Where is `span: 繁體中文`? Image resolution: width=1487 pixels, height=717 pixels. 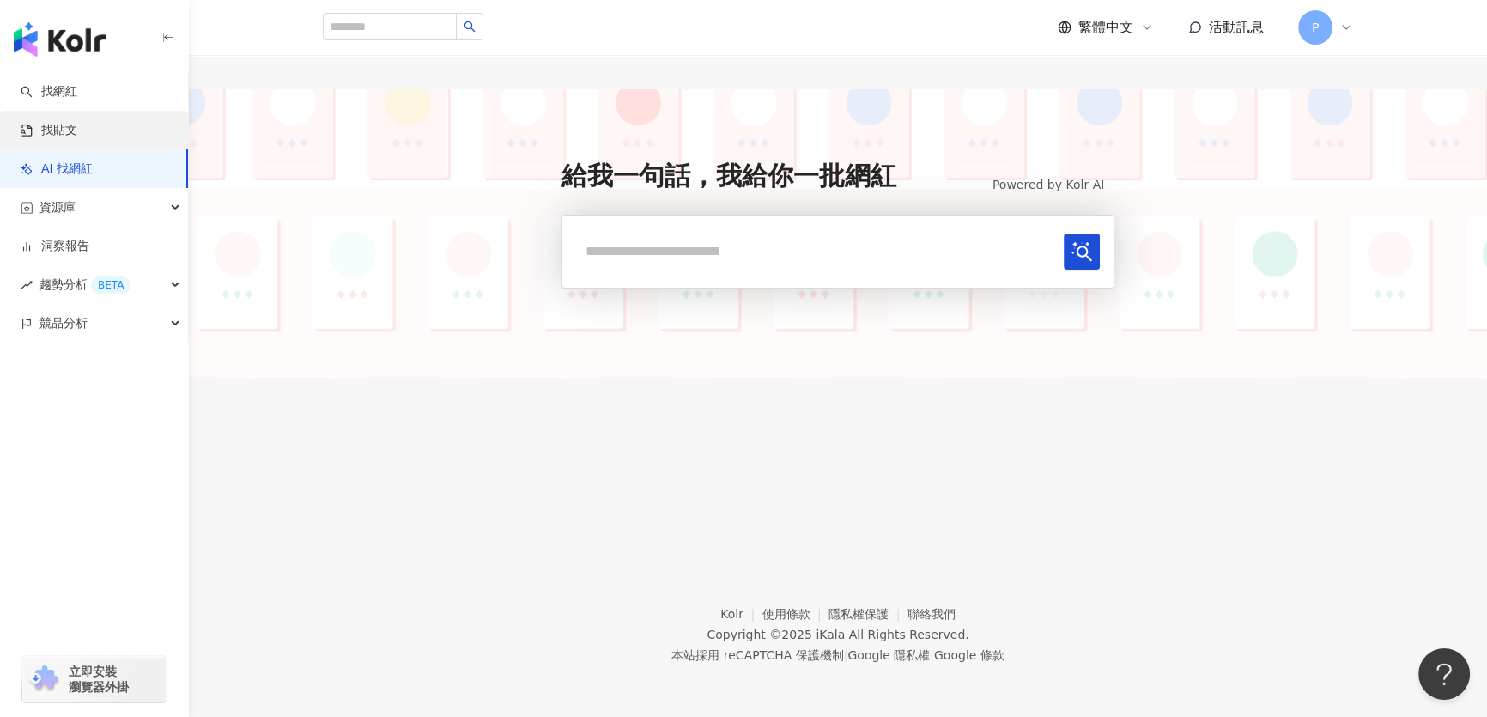
span: 繁體中文 is located at coordinates (1106, 27).